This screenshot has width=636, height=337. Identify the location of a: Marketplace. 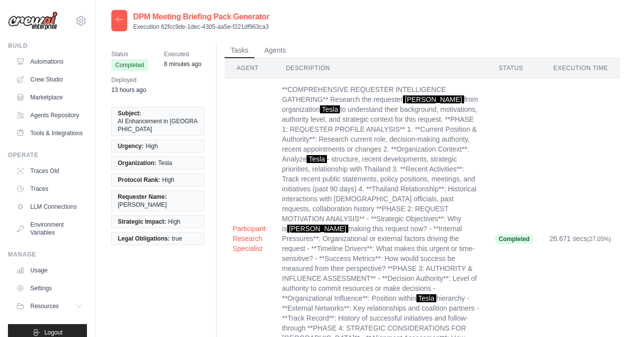
(49, 97).